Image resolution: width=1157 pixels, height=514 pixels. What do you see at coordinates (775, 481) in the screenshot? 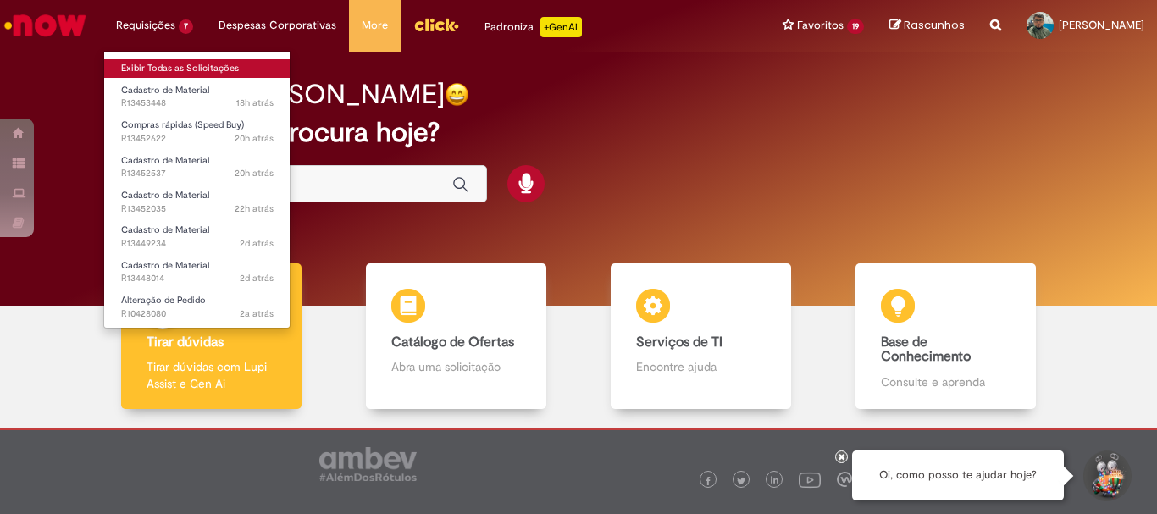
I see `img: logo_footer_linkedin.png` at bounding box center [775, 481].